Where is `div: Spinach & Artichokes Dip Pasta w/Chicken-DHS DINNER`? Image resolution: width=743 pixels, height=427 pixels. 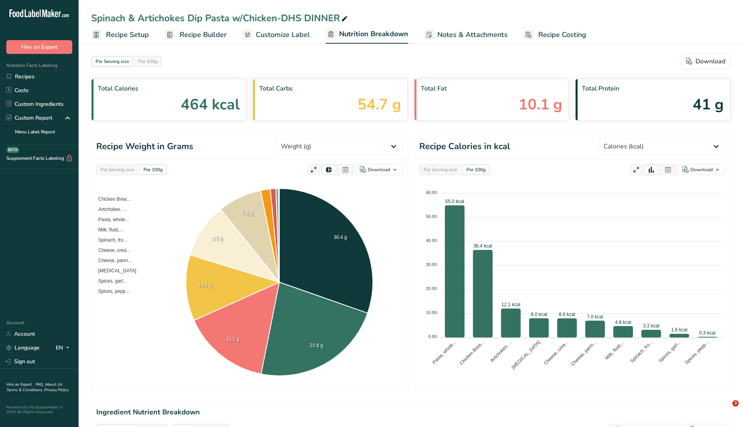 div: Spinach & Artichokes Dip Pasta w/Chicken-DHS DINNER is located at coordinates (220, 18).